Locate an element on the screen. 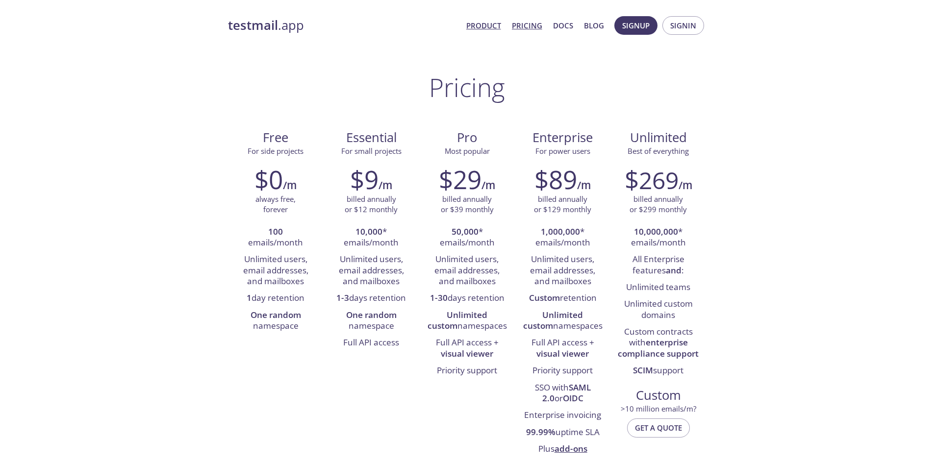 This screenshot has width=934, height=463. strong: OIDC is located at coordinates (573, 398).